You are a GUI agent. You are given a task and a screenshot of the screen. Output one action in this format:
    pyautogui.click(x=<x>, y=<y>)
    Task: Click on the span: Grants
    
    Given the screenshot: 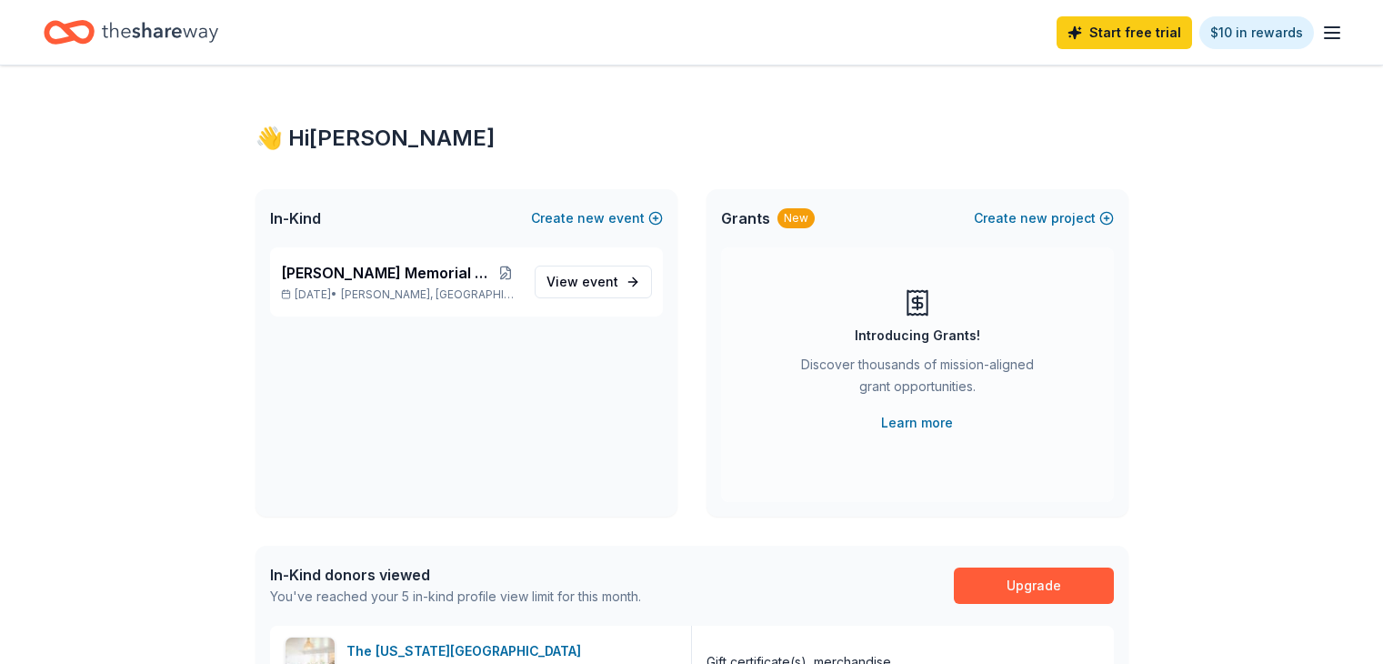 What is the action you would take?
    pyautogui.click(x=745, y=218)
    